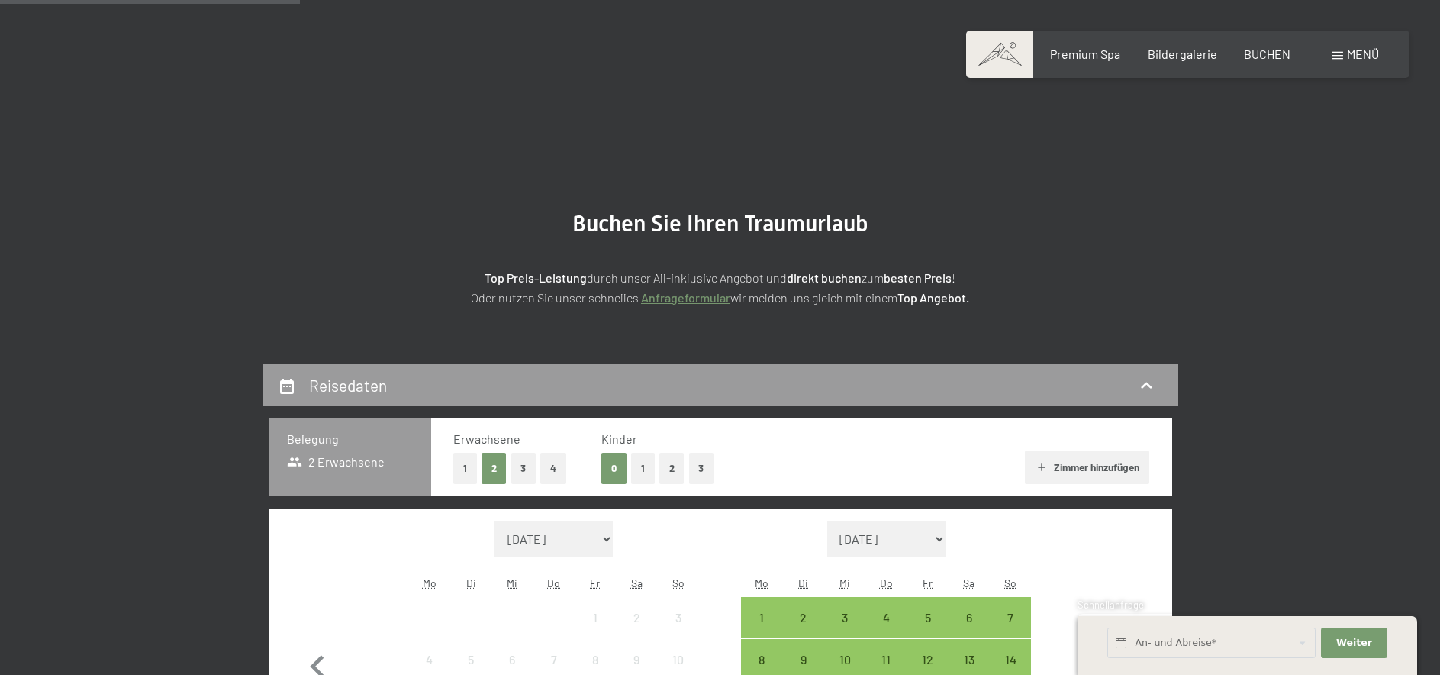 The image size is (1440, 675). Describe the element at coordinates (1267, 53) in the screenshot. I see `a: BUCHEN` at that location.